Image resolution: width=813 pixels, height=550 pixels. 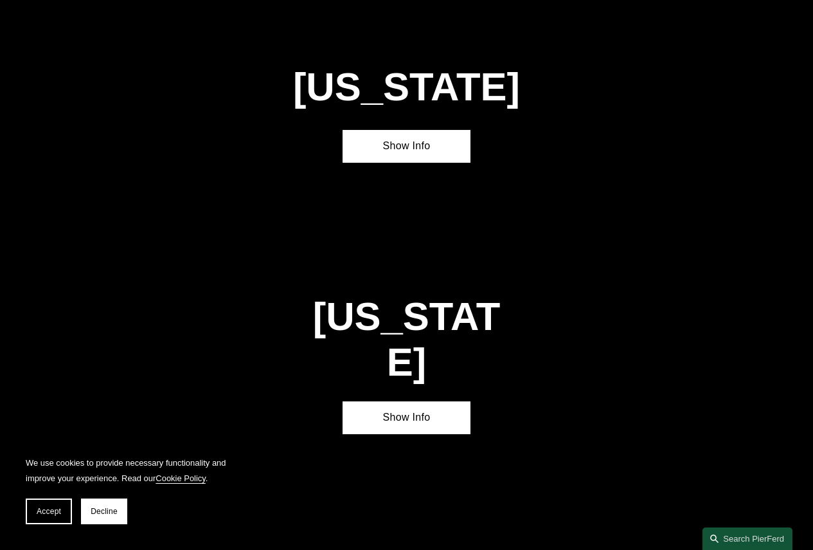 What do you see at coordinates (129, 470) in the screenshot?
I see `p: We use cookies to provide necessary functionality and improve your experience. Read our .` at bounding box center [129, 470].